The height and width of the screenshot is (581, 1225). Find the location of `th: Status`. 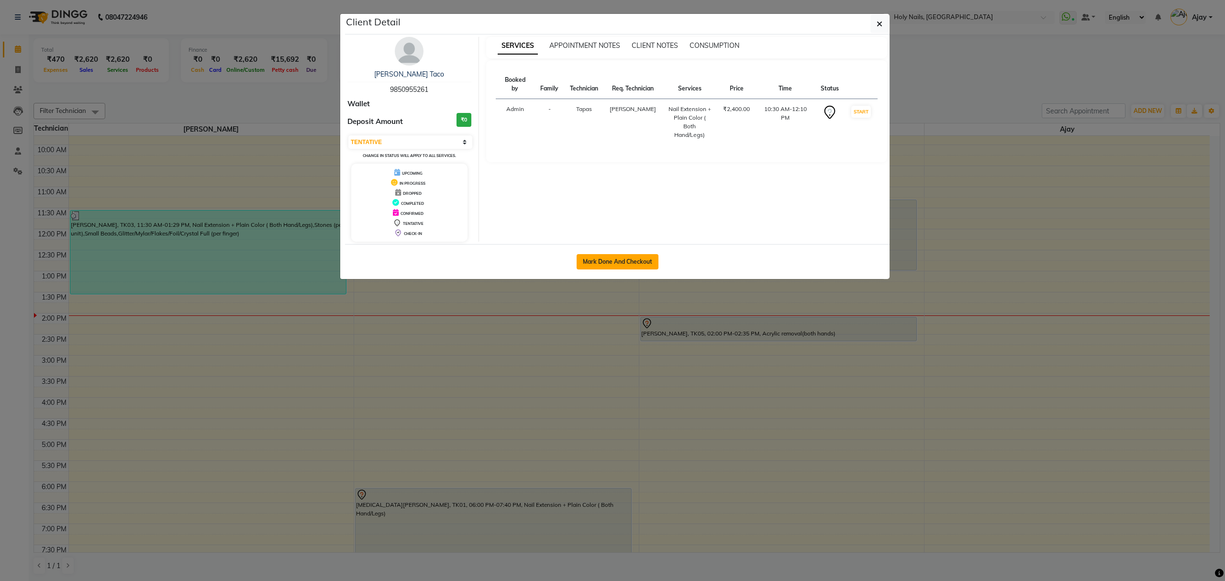

th: Status is located at coordinates (830, 84).